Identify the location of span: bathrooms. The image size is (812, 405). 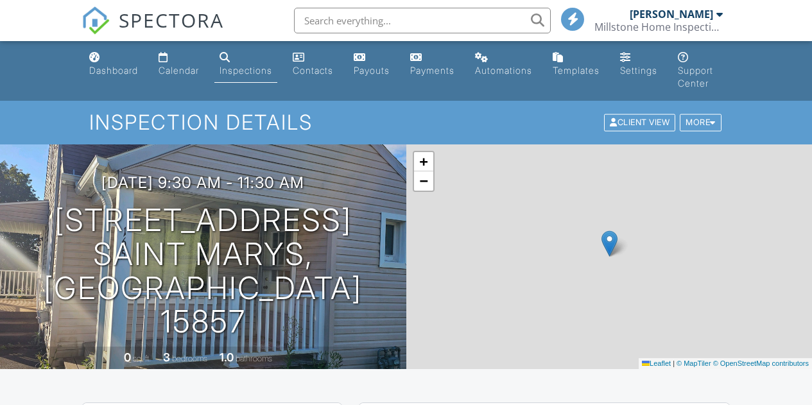
(253, 358).